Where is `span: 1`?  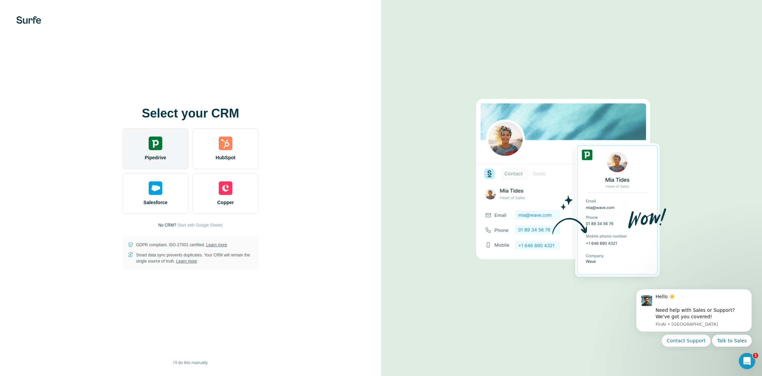 span: 1 is located at coordinates (755, 356).